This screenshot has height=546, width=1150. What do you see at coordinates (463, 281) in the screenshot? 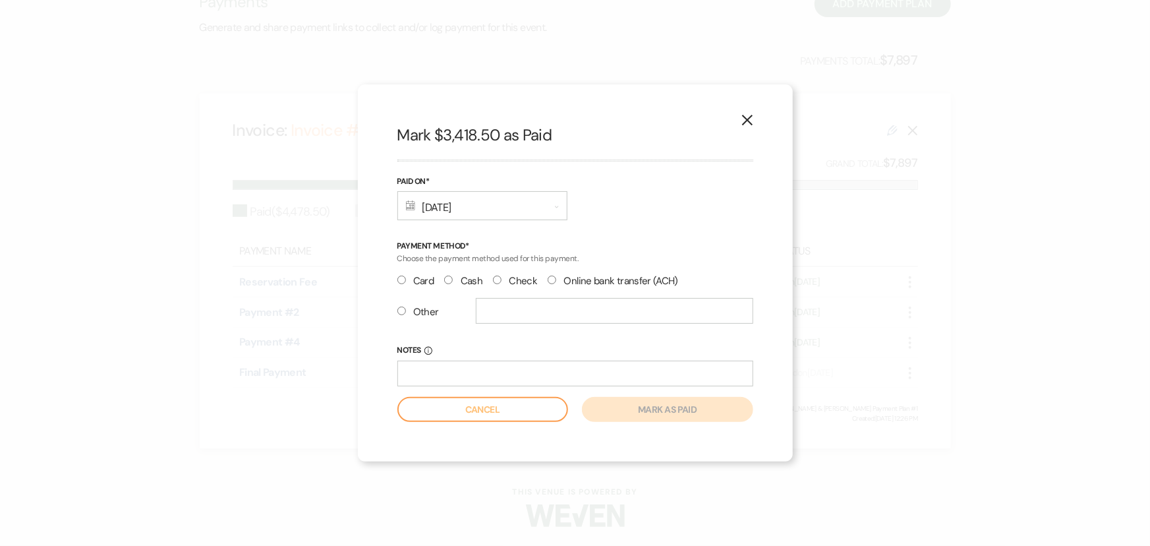
I see `label: Cash` at bounding box center [463, 281].